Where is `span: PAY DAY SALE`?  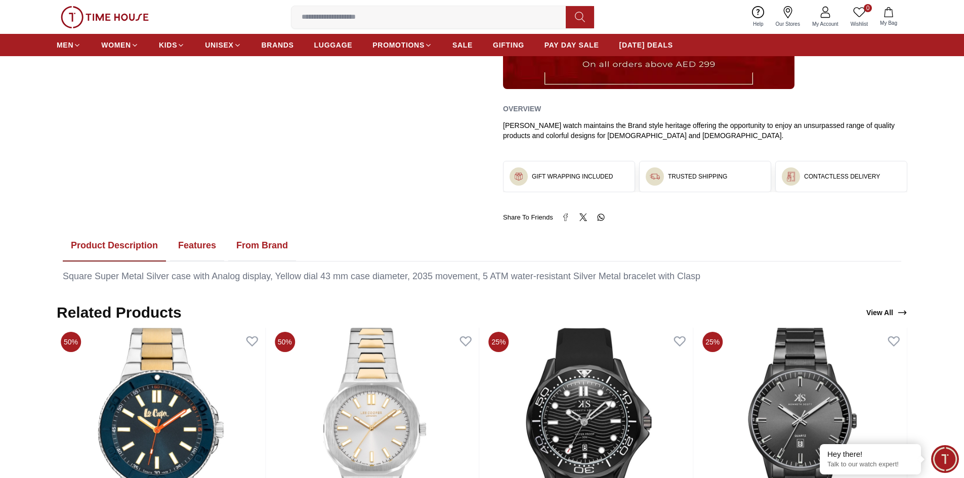
span: PAY DAY SALE is located at coordinates (572, 45).